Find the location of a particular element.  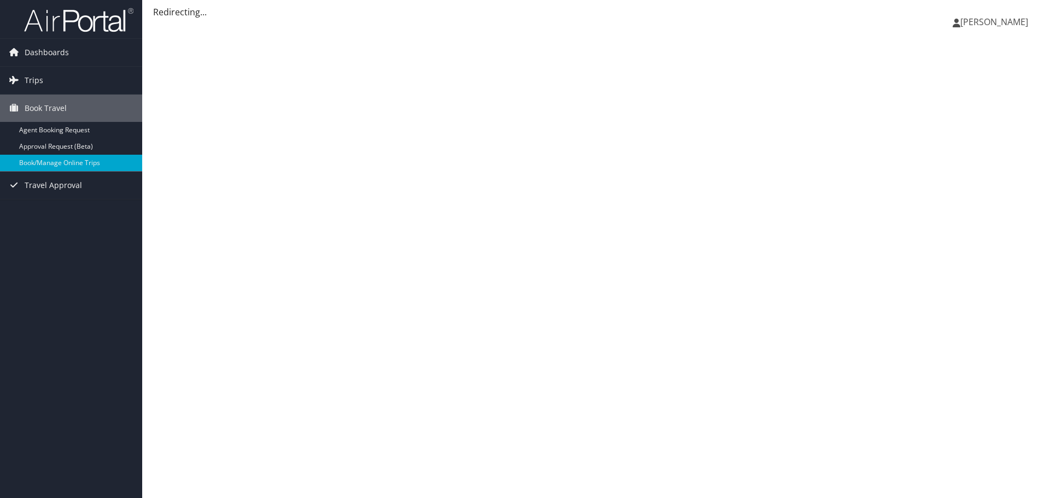

span: Book Travel is located at coordinates (45, 108).